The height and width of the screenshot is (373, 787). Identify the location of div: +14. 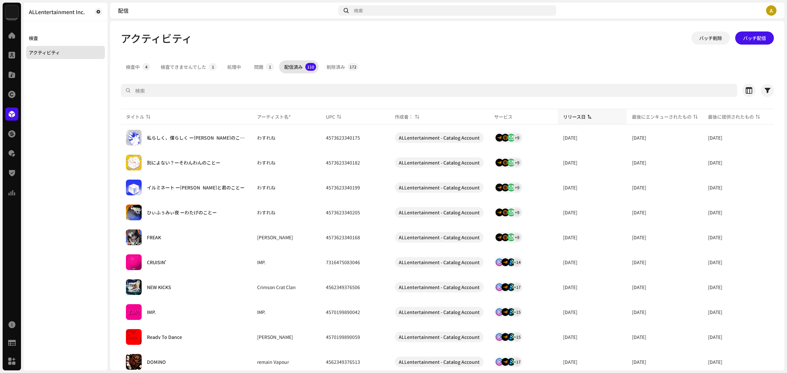
(517, 262).